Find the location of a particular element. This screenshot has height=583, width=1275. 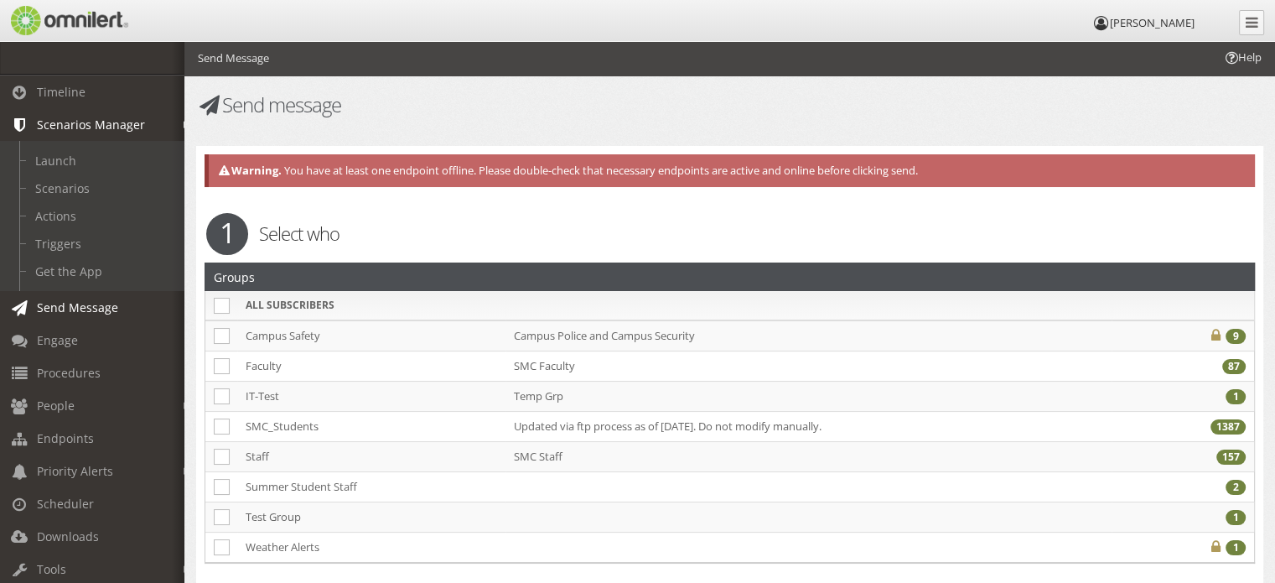

strong: Warning. is located at coordinates (249, 170).